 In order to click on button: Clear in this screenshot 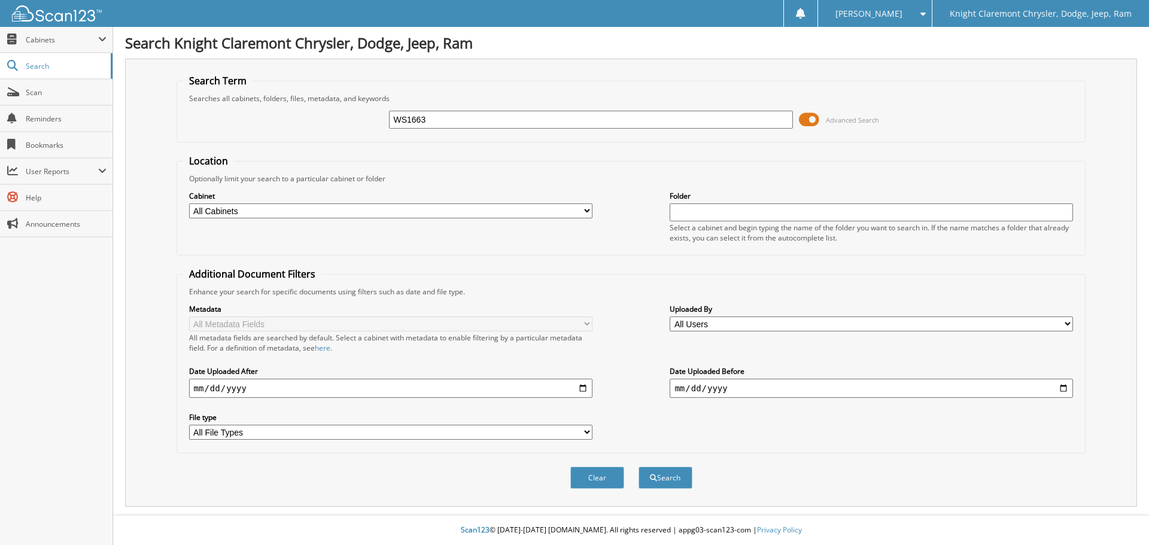, I will do `click(597, 478)`.